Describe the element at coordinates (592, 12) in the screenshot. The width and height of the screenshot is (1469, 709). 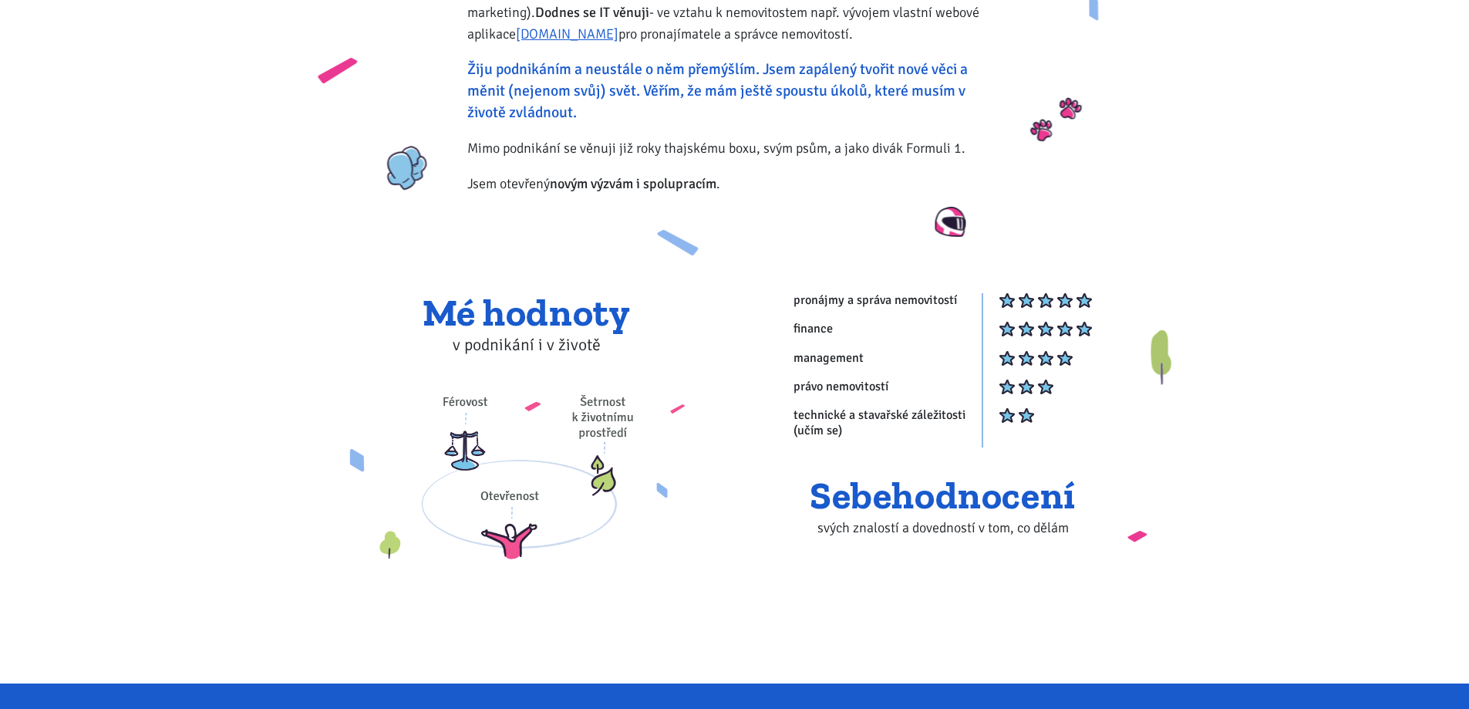
I see `strong: Dodnes se IT věnuji` at that location.